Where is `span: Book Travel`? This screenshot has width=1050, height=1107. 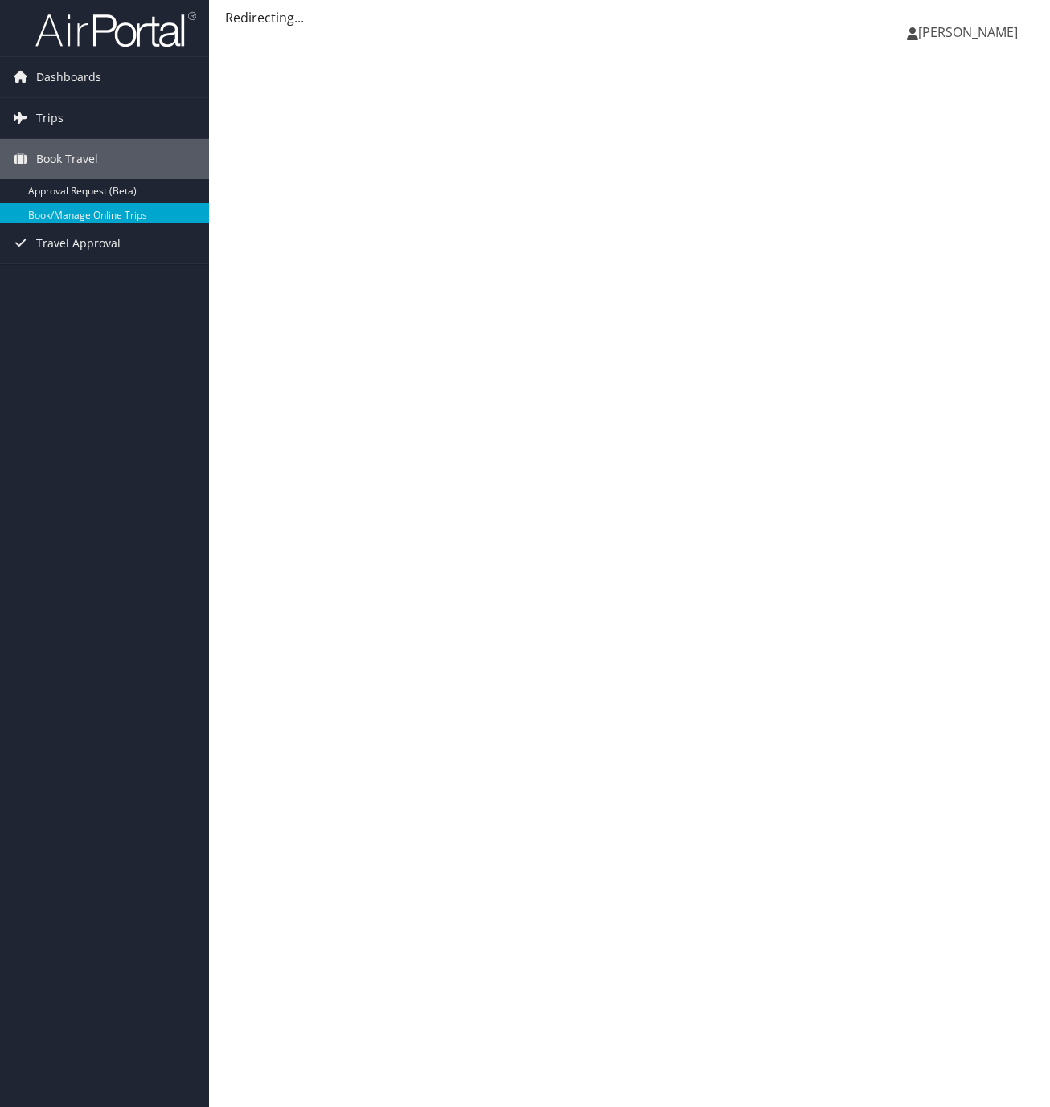 span: Book Travel is located at coordinates (67, 159).